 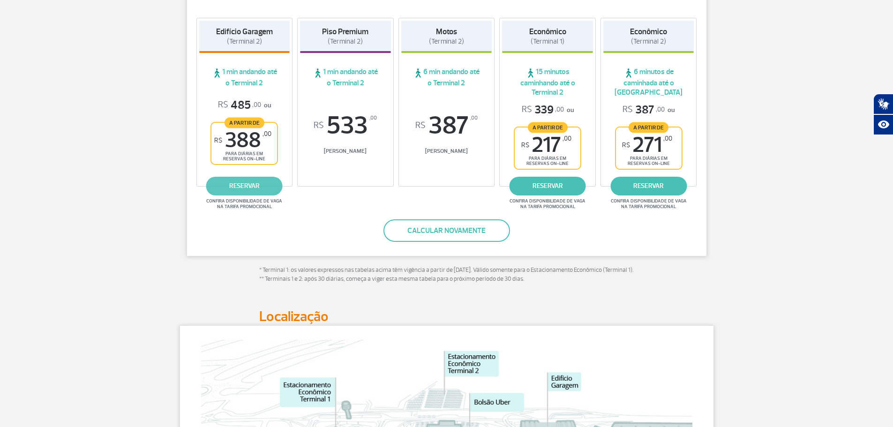 I want to click on span: 6 min andando até o Terminal 2, so click(x=447, y=77).